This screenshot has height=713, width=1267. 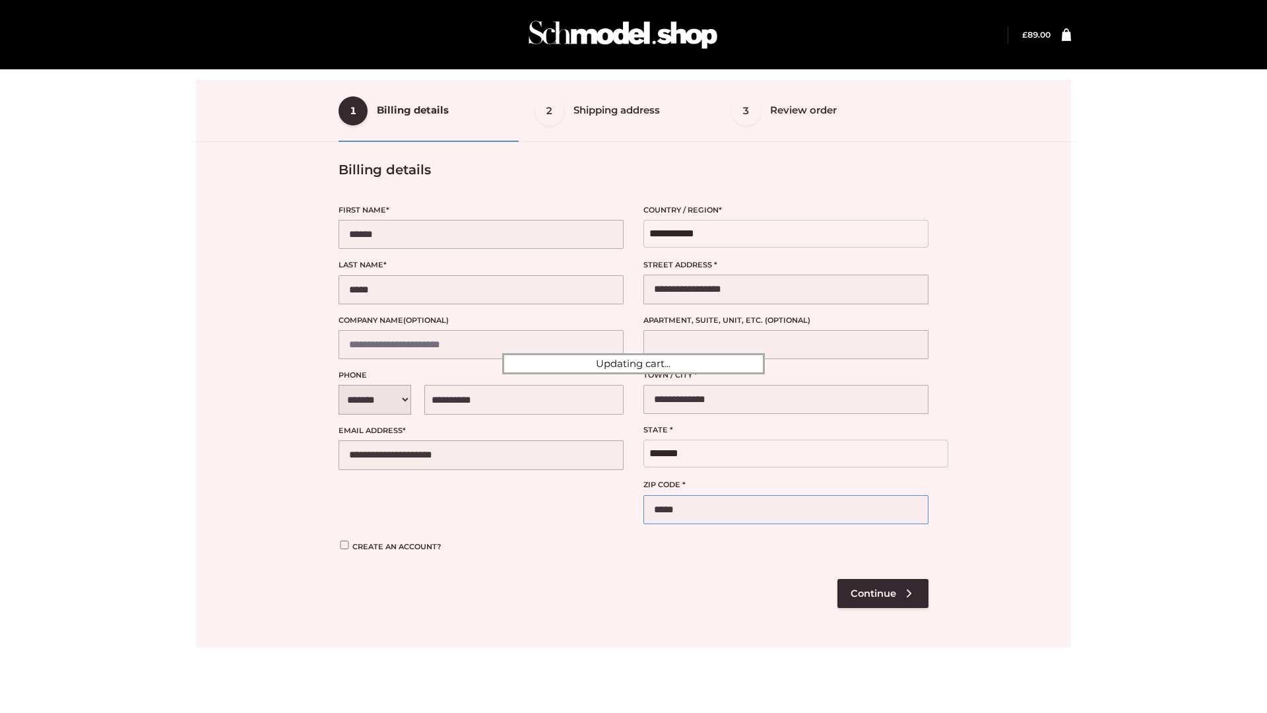 I want to click on div: Updating cart..., so click(x=633, y=364).